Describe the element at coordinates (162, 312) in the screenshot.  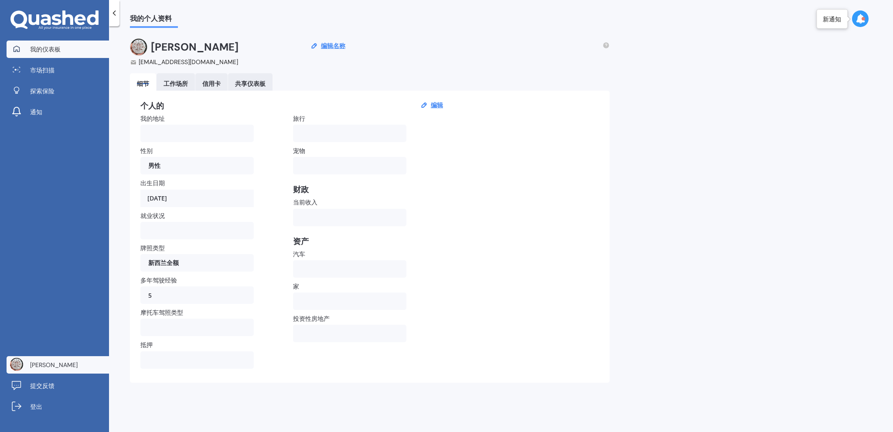
I see `font: 摩托车驾照类型` at that location.